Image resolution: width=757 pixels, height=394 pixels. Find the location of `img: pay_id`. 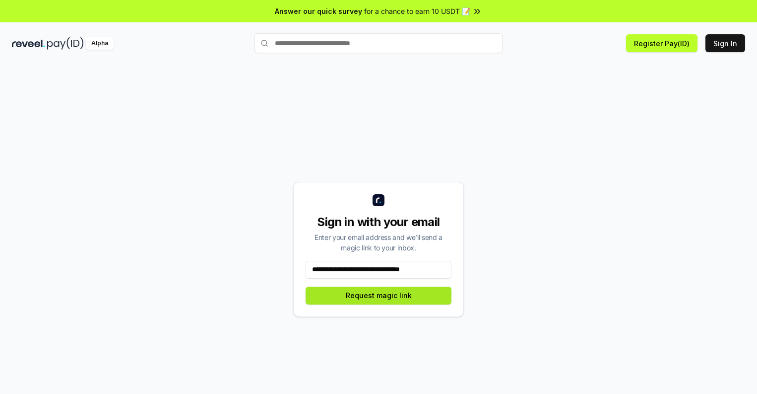

img: pay_id is located at coordinates (66, 43).